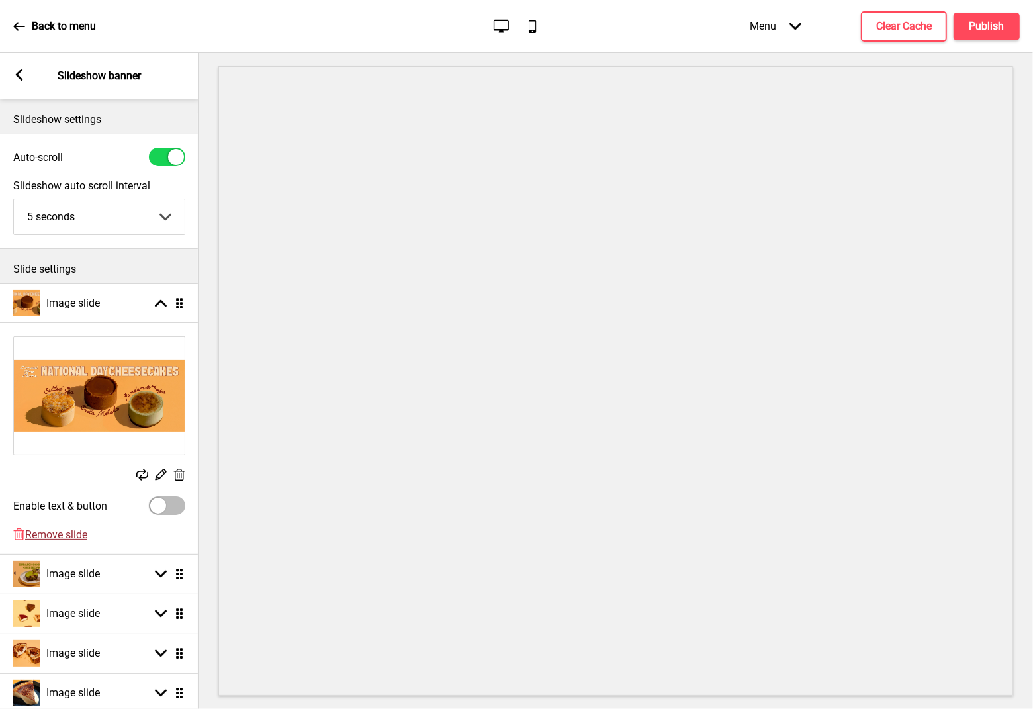 This screenshot has width=1033, height=709. I want to click on p: Slide settings, so click(99, 269).